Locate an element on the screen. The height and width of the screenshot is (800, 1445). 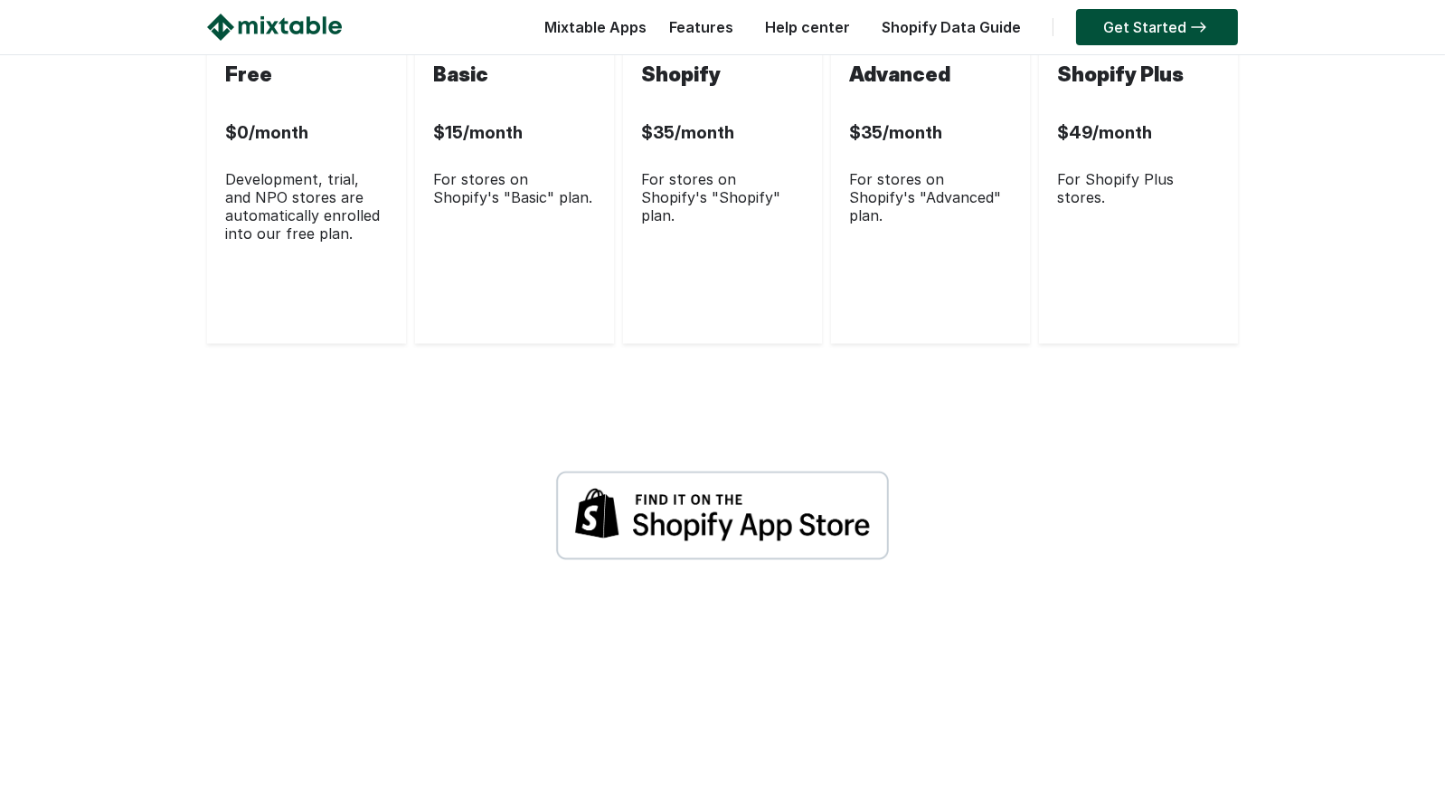
div: Free is located at coordinates (307, 74).